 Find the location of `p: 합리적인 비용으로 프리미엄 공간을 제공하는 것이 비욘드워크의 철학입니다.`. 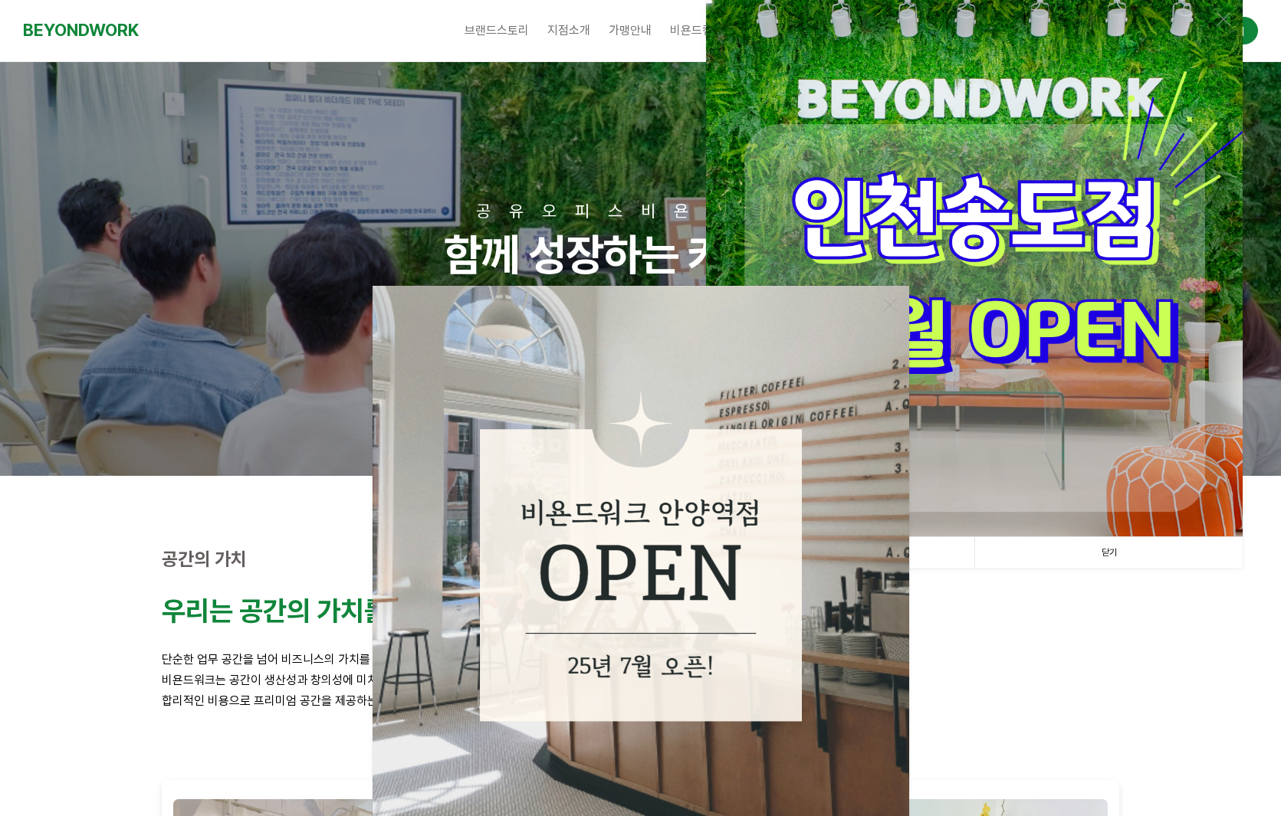

p: 합리적인 비용으로 프리미엄 공간을 제공하는 것이 비욘드워크의 철학입니다. is located at coordinates (641, 701).